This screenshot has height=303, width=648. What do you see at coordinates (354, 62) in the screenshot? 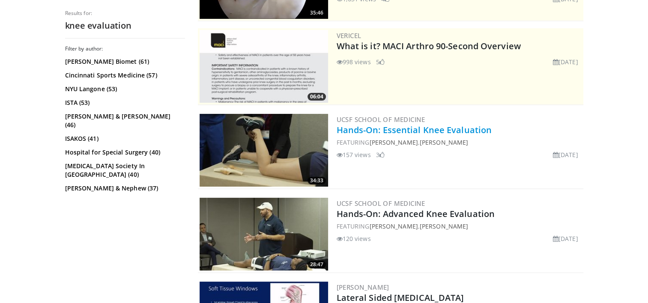
I see `li: 998 views` at bounding box center [354, 62].